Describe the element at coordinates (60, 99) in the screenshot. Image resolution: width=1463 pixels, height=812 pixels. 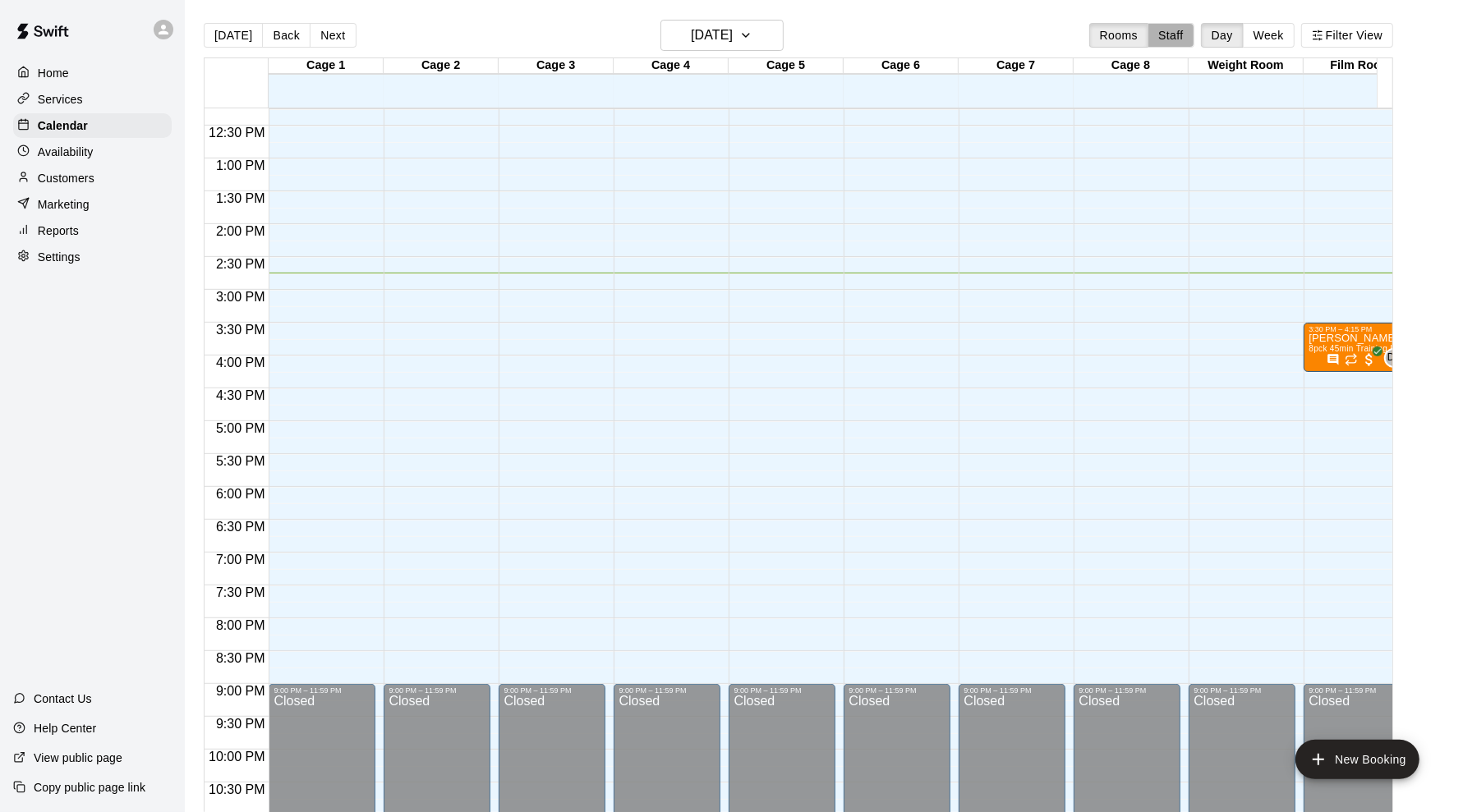
I see `p: Services` at that location.